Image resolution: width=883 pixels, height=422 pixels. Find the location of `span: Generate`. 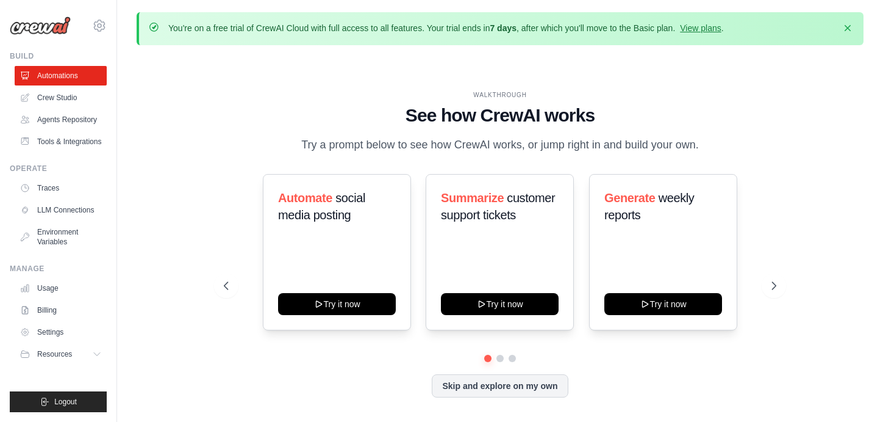

span: Generate is located at coordinates (630, 198).